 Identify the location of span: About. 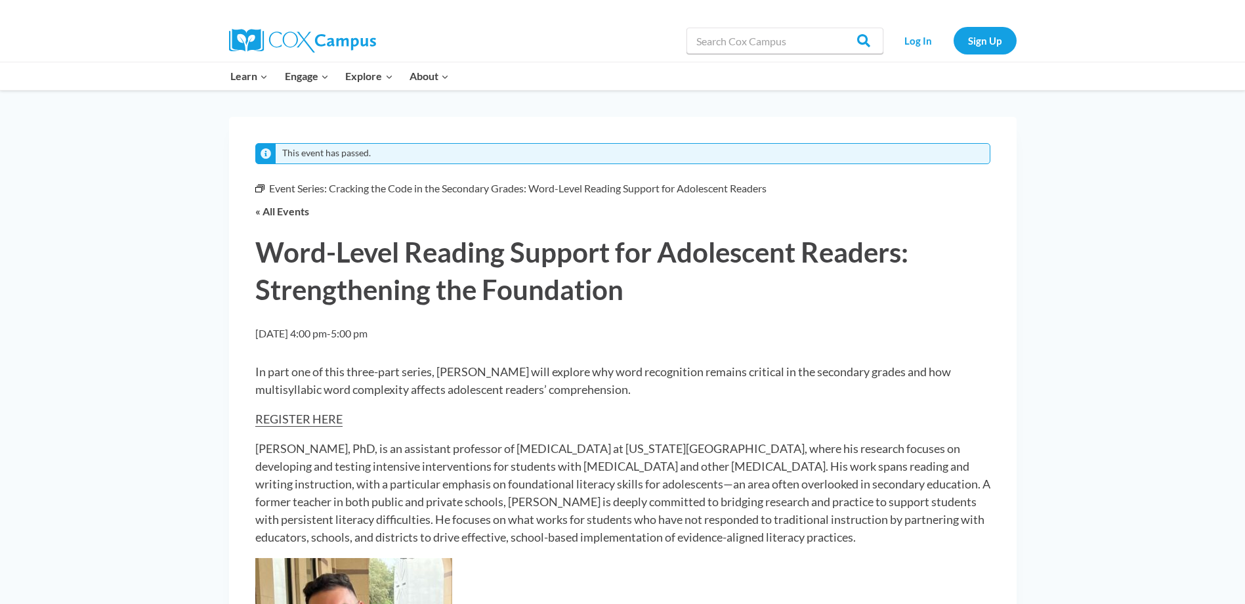
(429, 76).